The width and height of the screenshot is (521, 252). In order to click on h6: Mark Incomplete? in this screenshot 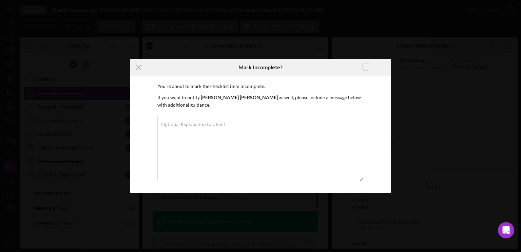, I will do `click(261, 67)`.